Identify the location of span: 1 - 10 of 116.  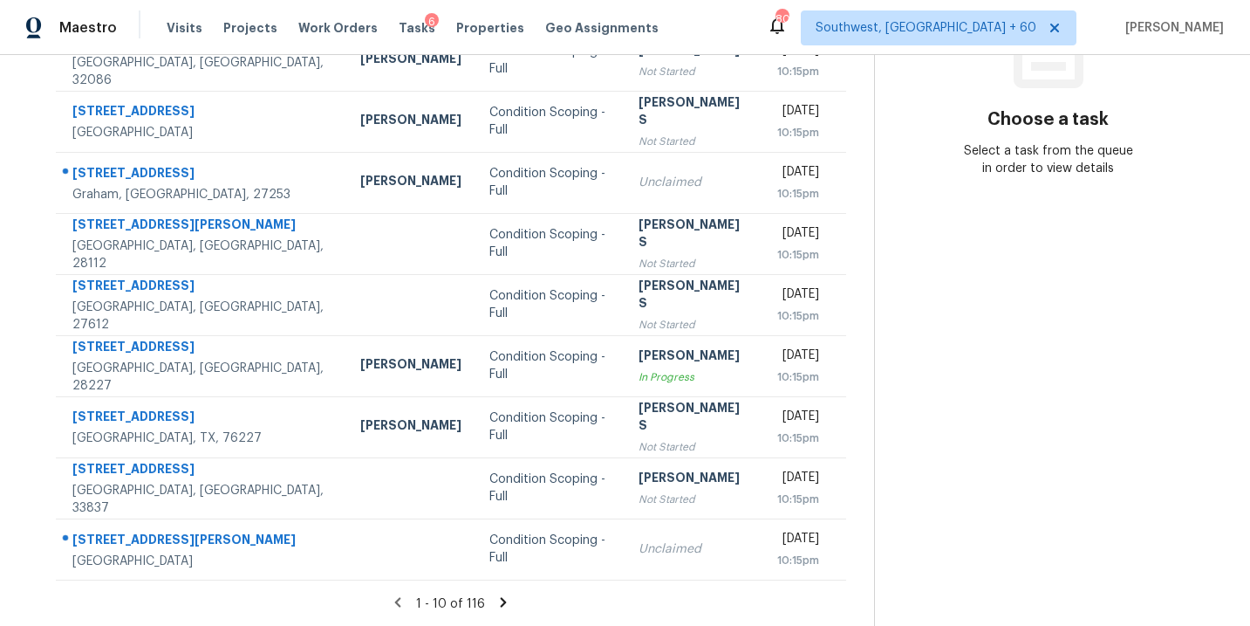
(450, 604).